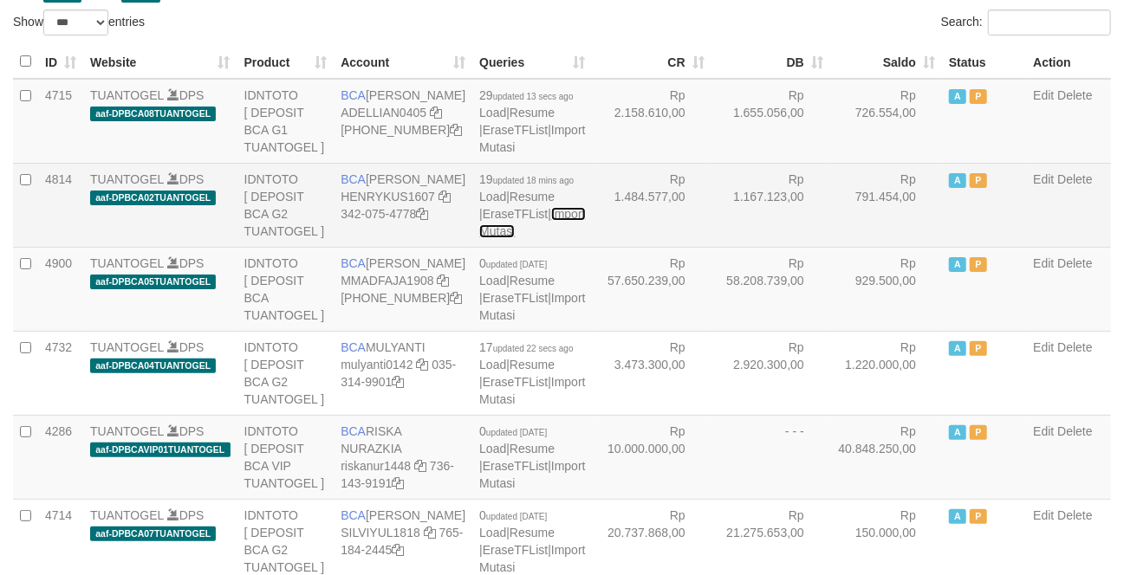  What do you see at coordinates (651, 457) in the screenshot?
I see `td: Rp 10.000.000,00` at bounding box center [651, 457].